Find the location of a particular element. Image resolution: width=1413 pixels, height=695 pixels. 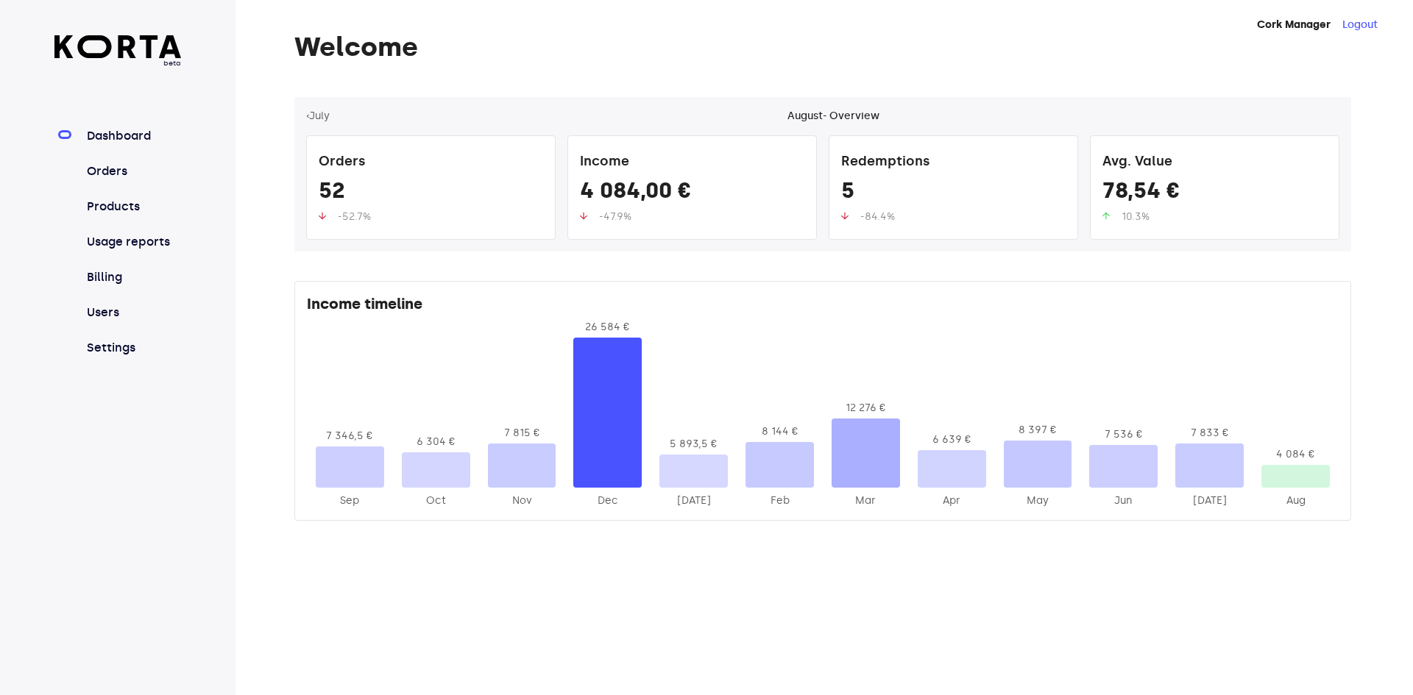

a: Usage reports is located at coordinates (132, 242).